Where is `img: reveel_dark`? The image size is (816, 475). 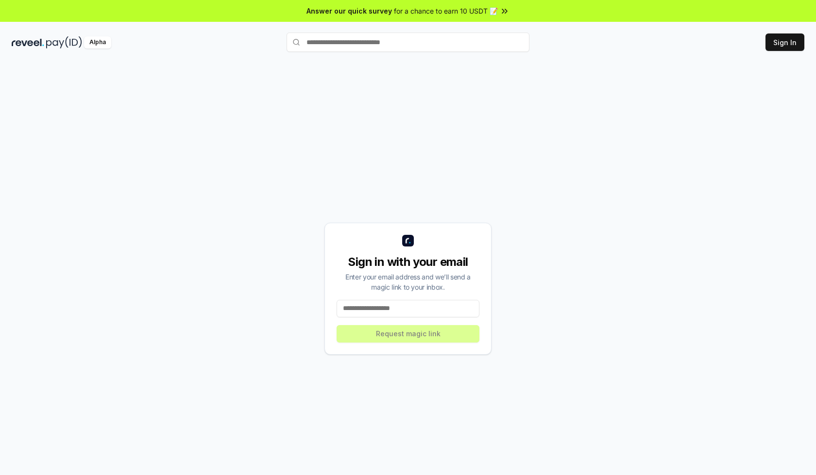 img: reveel_dark is located at coordinates (28, 42).